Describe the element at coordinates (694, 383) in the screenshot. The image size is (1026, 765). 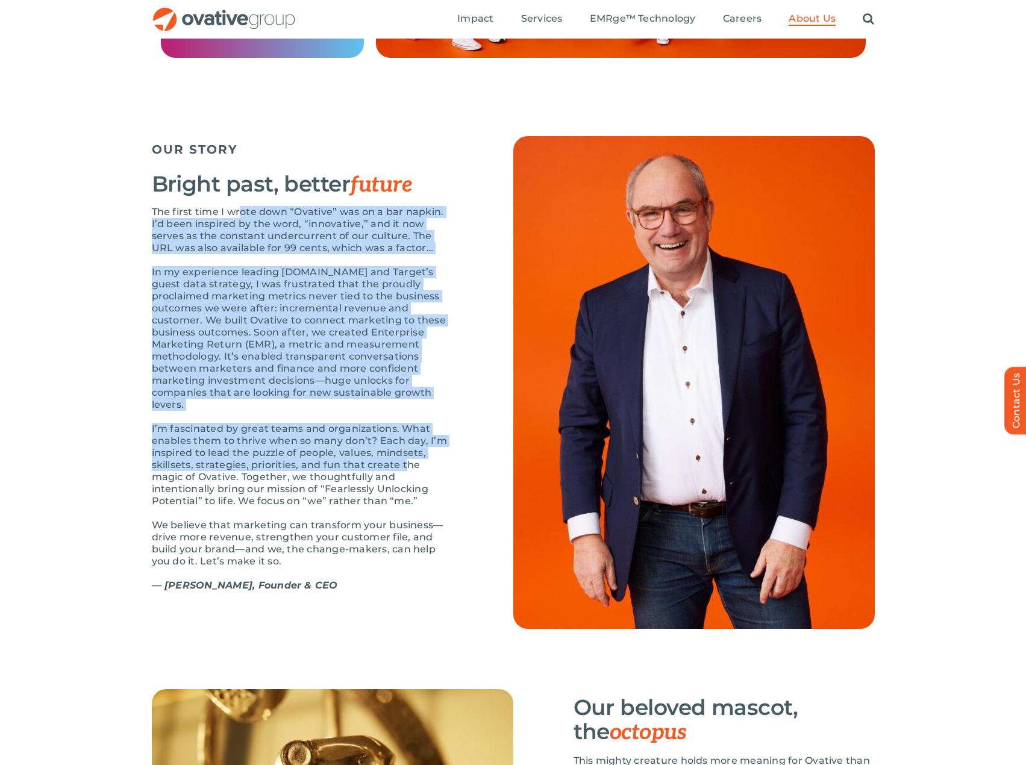
I see `img: About Us – Our Story` at that location.